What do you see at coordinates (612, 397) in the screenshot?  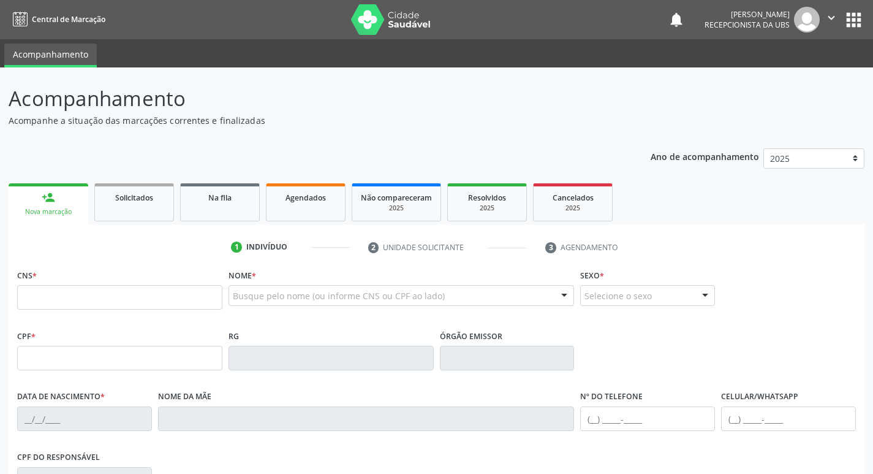 I see `label: Nº do Telefone` at bounding box center [612, 397].